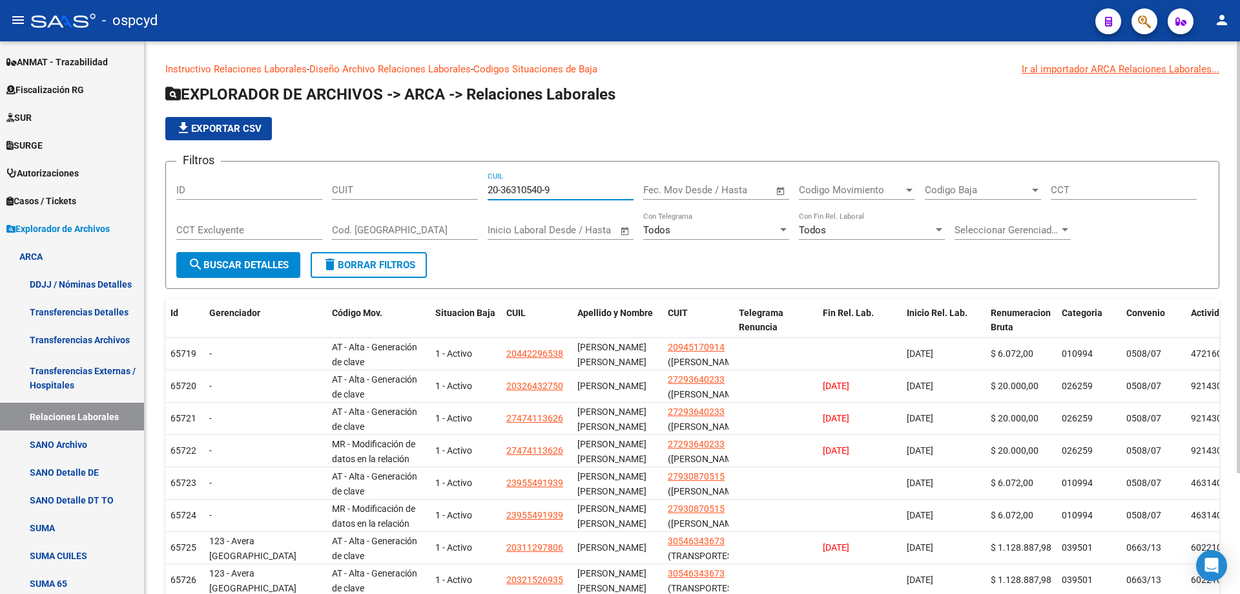 Image resolution: width=1240 pixels, height=594 pixels. I want to click on input: Fecha inicio, so click(669, 190).